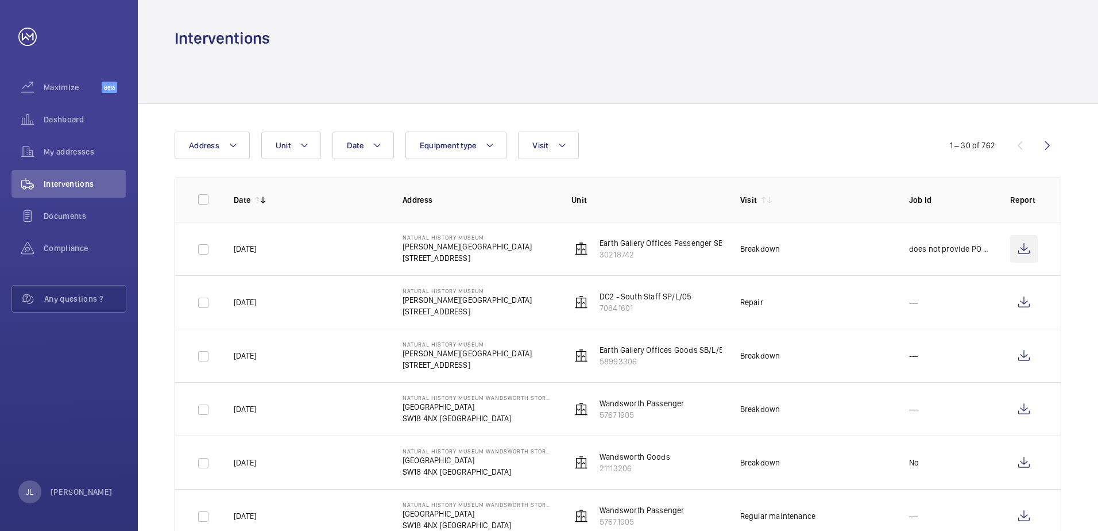 The width and height of the screenshot is (1098, 531). I want to click on span: Compliance, so click(85, 248).